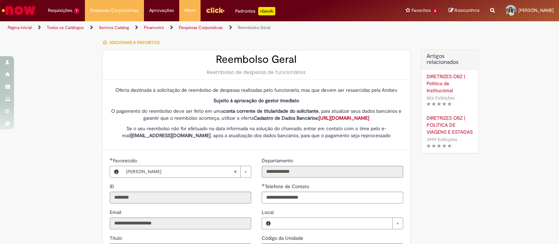 Image resolution: width=559 pixels, height=244 pixels. I want to click on input: Departamento, so click(332, 172).